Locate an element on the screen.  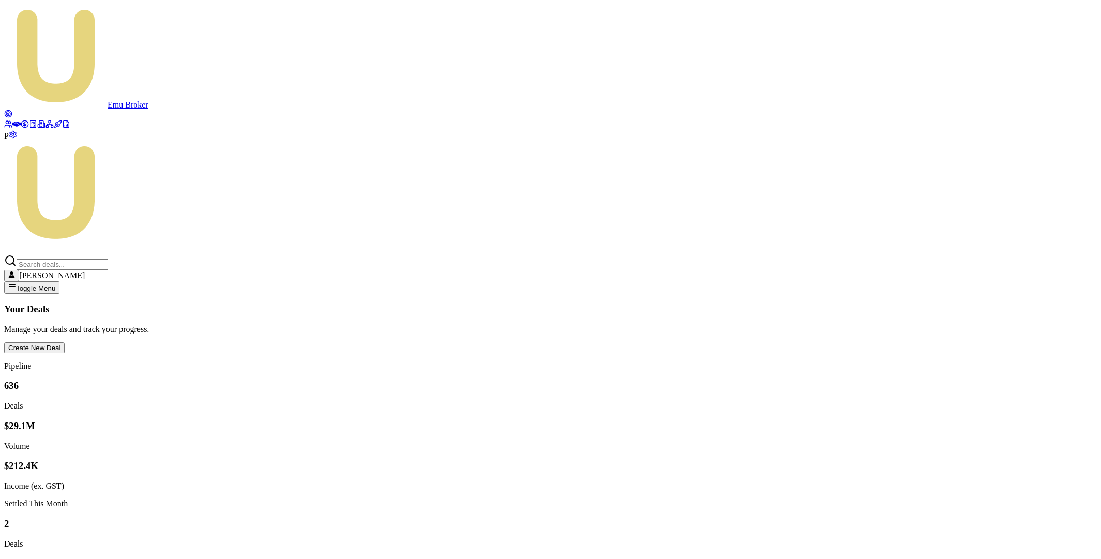
h3: $29.1M is located at coordinates (551, 426).